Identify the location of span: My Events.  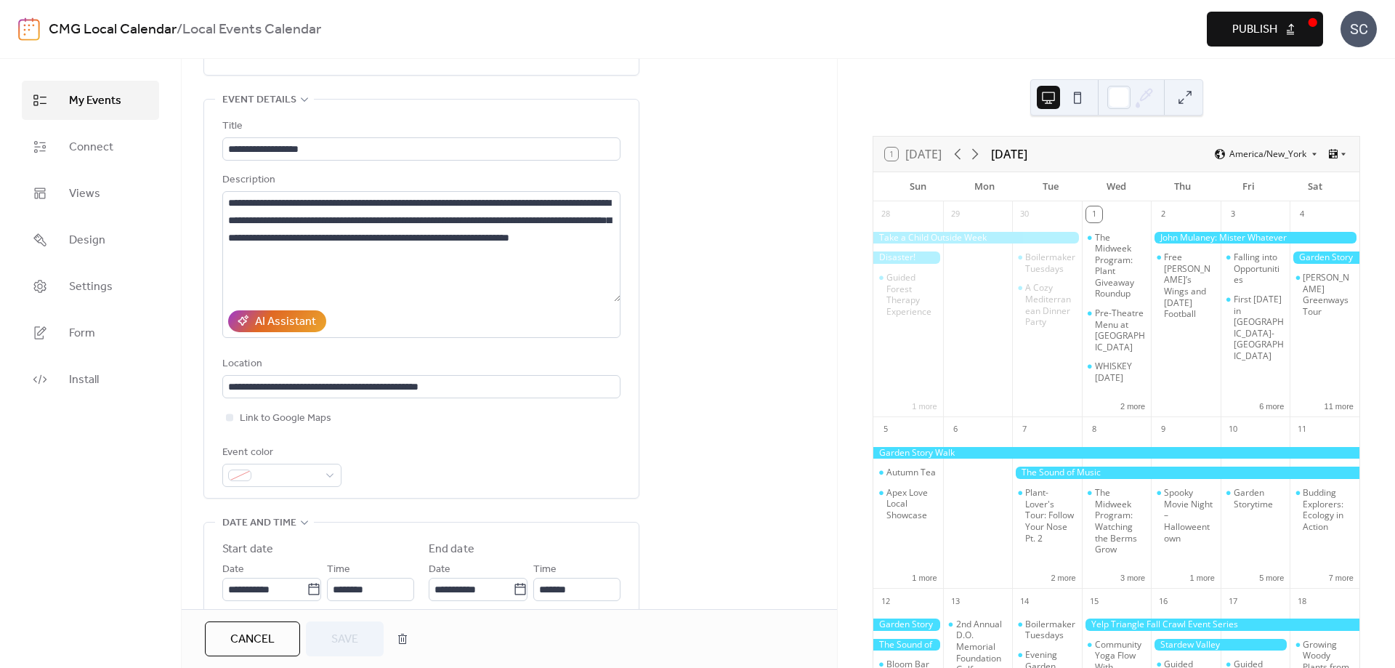
(95, 101).